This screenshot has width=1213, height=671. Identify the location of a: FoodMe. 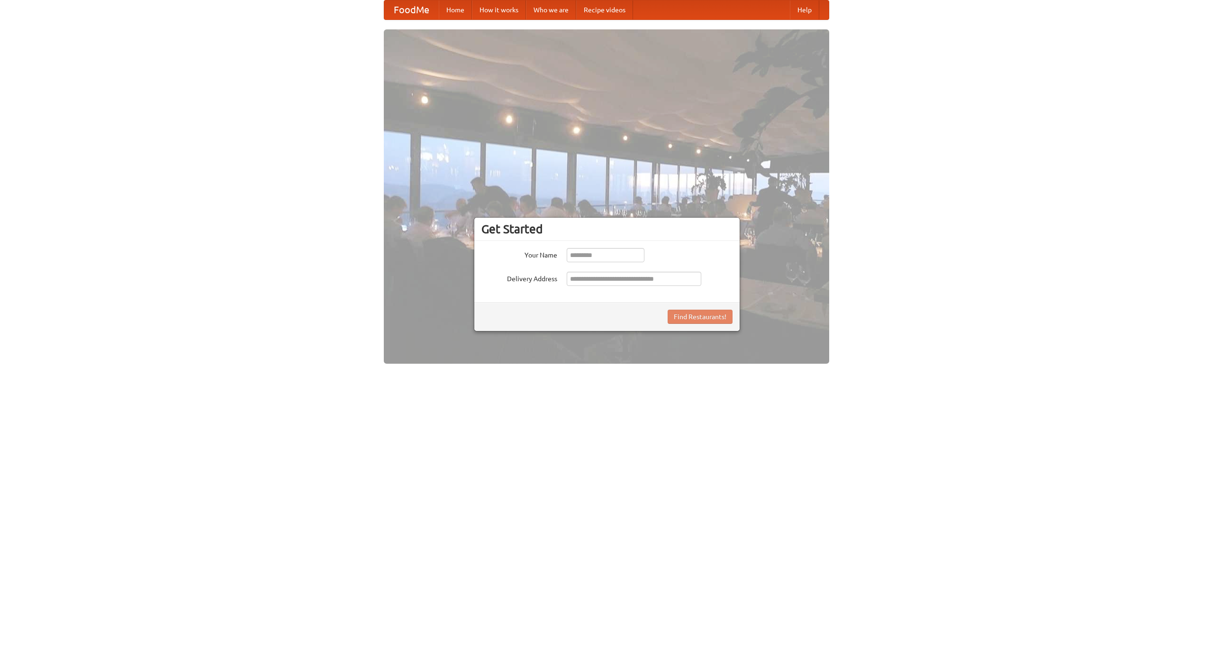
(411, 10).